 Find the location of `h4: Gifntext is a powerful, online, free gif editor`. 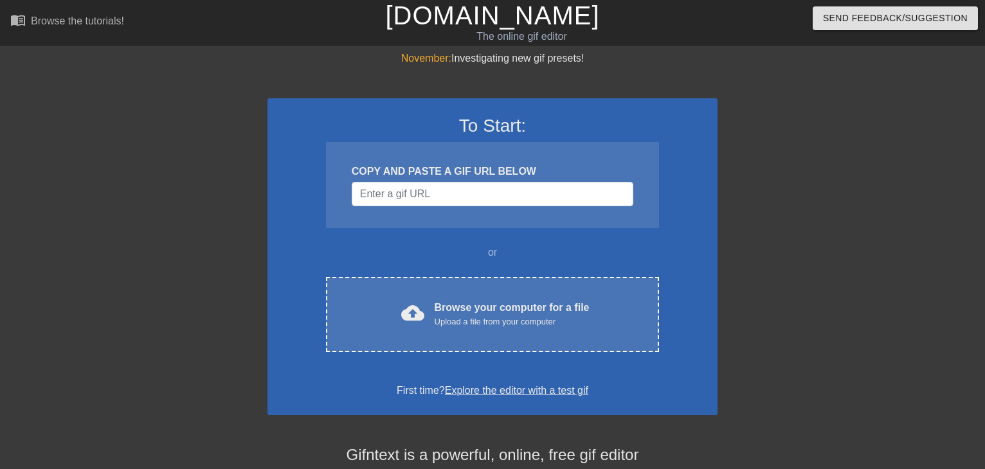

h4: Gifntext is a powerful, online, free gif editor is located at coordinates (492, 455).